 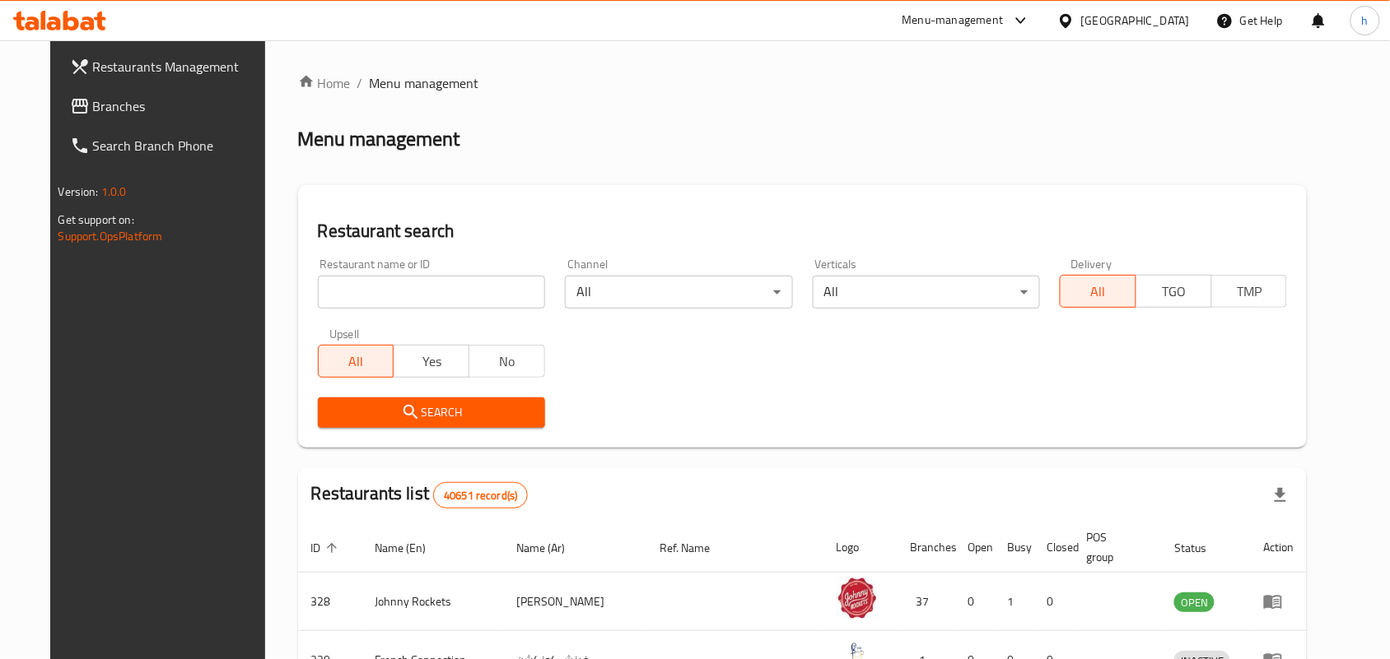 I want to click on div: Menu, so click(x=1278, y=602).